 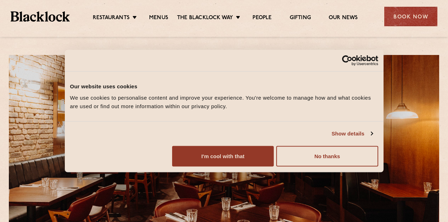 What do you see at coordinates (111, 18) in the screenshot?
I see `a: Restaurants` at bounding box center [111, 18].